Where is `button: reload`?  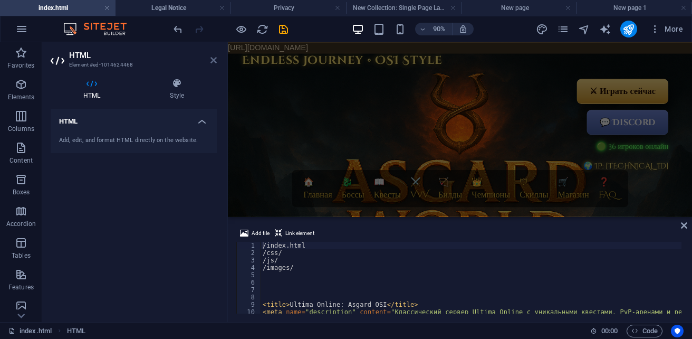
button: reload is located at coordinates (262, 29).